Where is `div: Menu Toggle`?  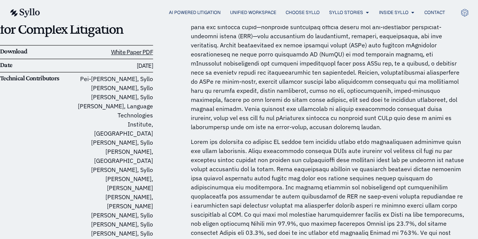 div: Menu Toggle is located at coordinates (250, 12).